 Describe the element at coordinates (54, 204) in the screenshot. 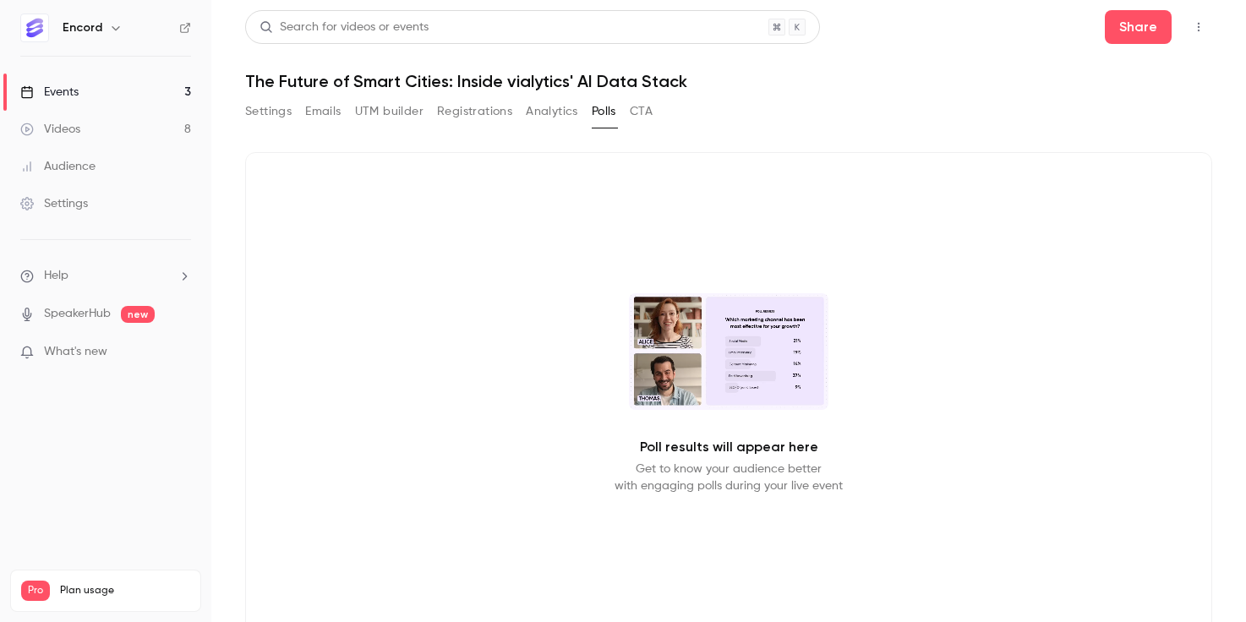

I see `div: Settings` at that location.